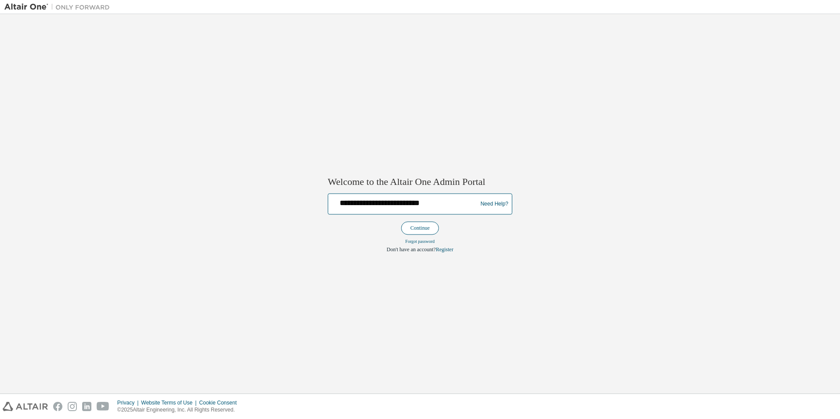 The height and width of the screenshot is (419, 840). I want to click on p: © 2025 Altair Engineering, Inc. All Rights Reserved., so click(180, 410).